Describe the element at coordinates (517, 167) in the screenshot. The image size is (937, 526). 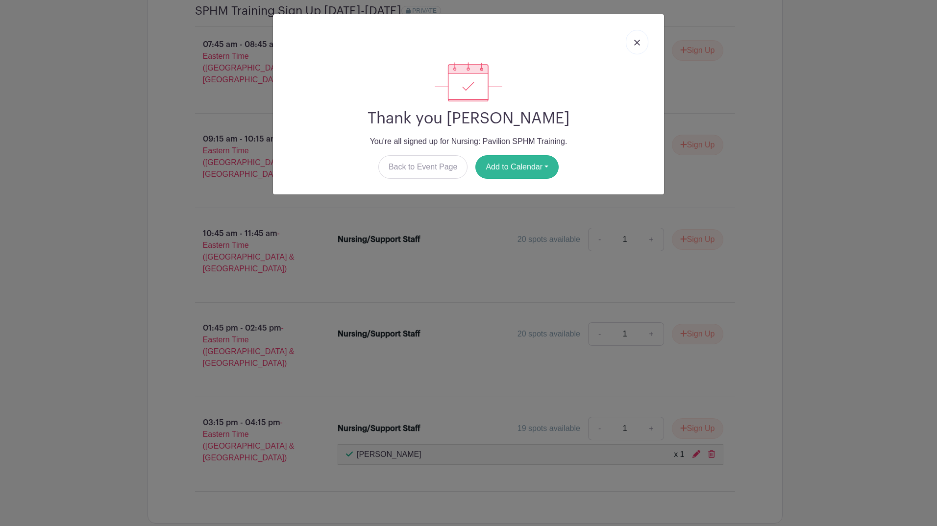
I see `button: Add to Calendar` at that location.